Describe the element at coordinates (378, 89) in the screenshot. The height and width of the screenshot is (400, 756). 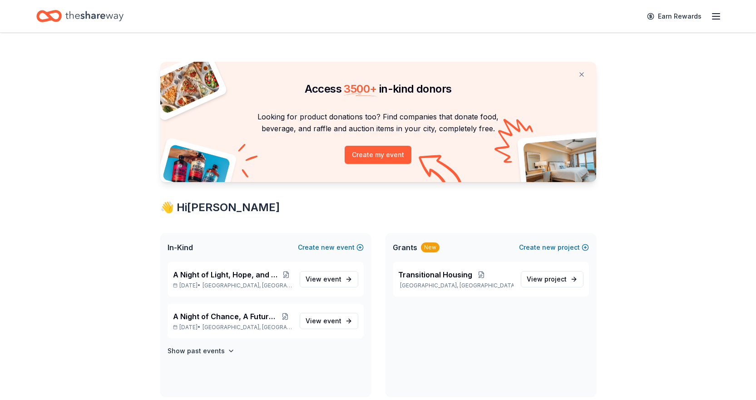
I see `span: Access in-kind donors` at that location.